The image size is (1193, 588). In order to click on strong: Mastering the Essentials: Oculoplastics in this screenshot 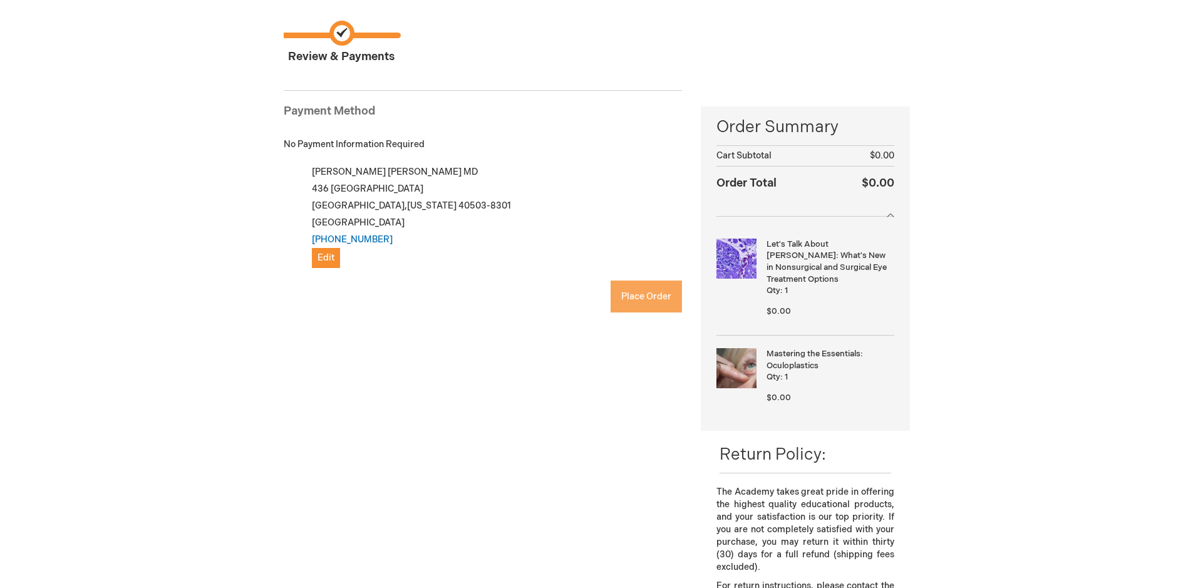, I will do `click(828, 359)`.